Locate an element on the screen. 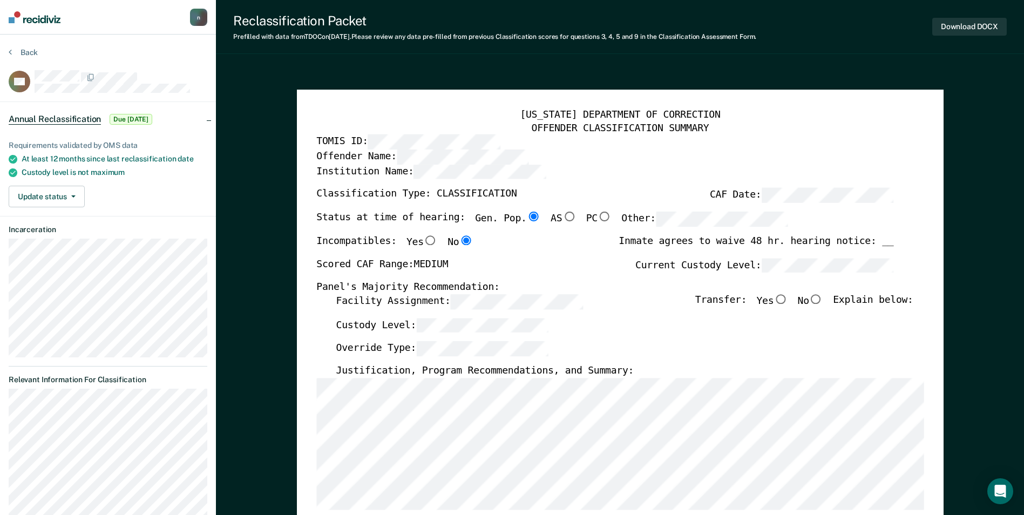 This screenshot has height=515, width=1024. label: Custody Level: is located at coordinates (442, 325).